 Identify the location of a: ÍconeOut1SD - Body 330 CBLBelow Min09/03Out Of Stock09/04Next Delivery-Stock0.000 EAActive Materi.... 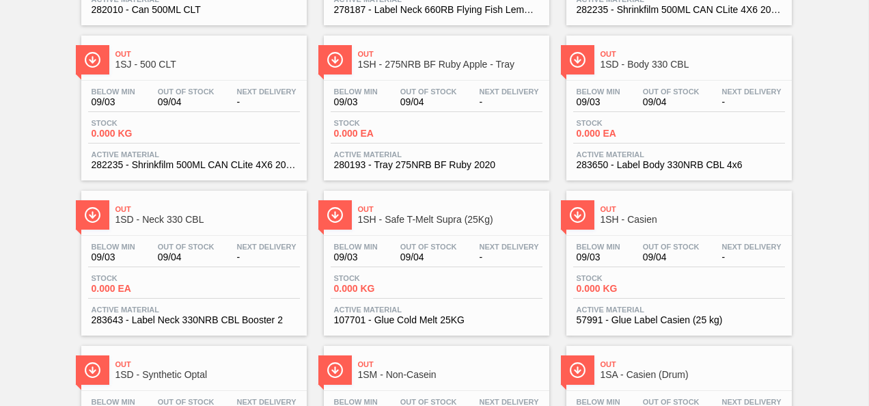
(677, 102).